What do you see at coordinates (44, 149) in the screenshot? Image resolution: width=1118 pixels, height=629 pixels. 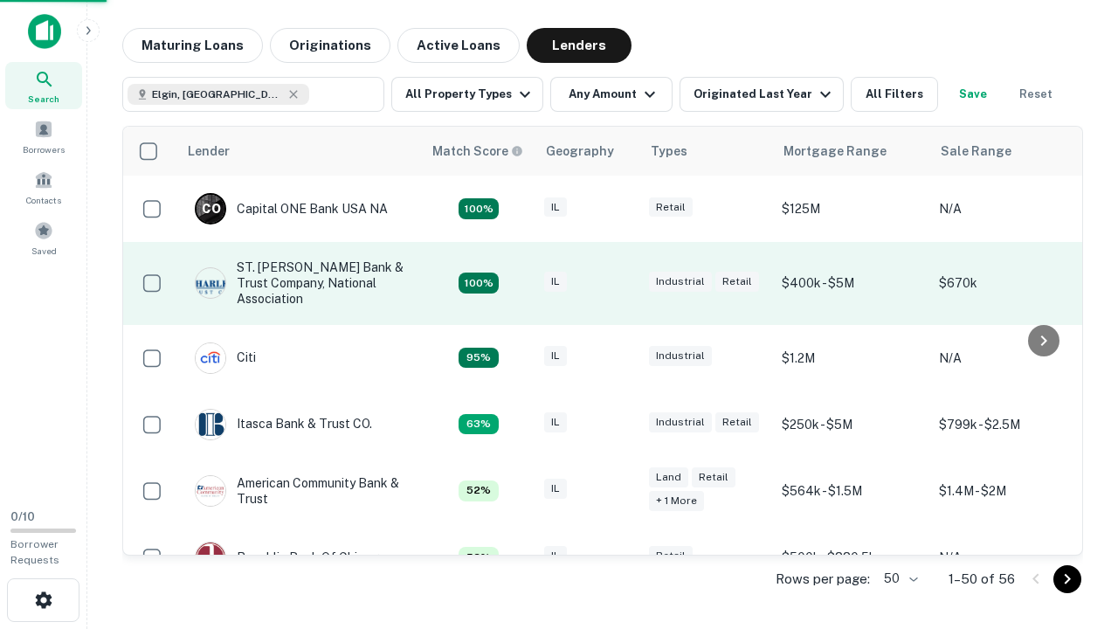 I see `span: Borrowers` at bounding box center [44, 149].